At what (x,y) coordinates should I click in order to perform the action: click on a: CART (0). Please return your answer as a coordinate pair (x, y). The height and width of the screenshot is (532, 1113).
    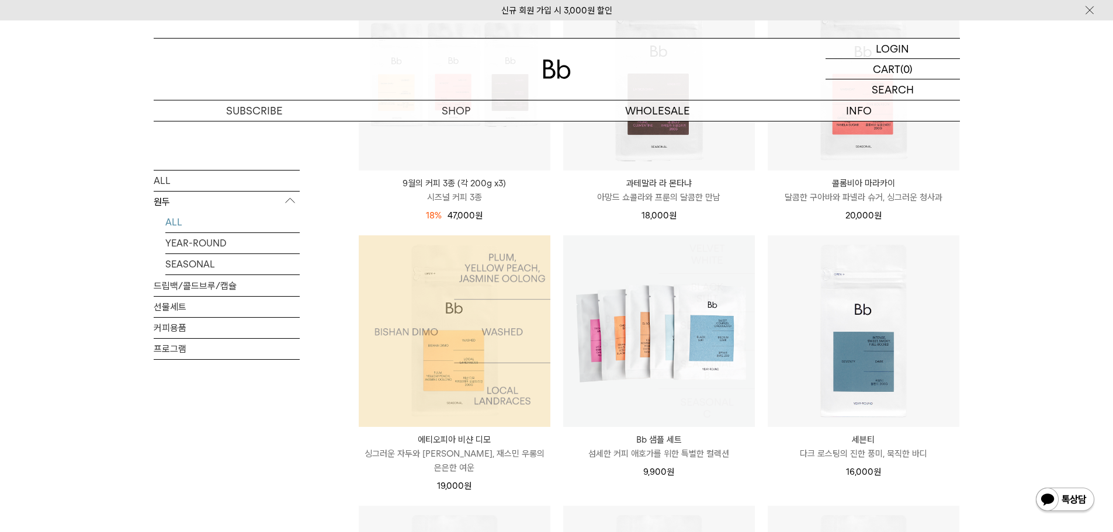
    Looking at the image, I should click on (893, 69).